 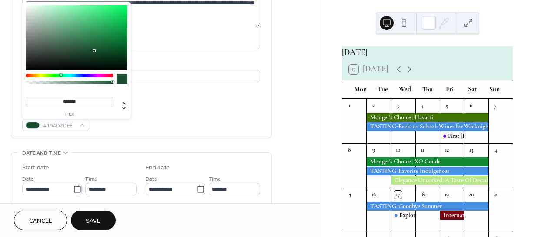 I want to click on div: Monger's Choice | XO Gouda, so click(x=427, y=162).